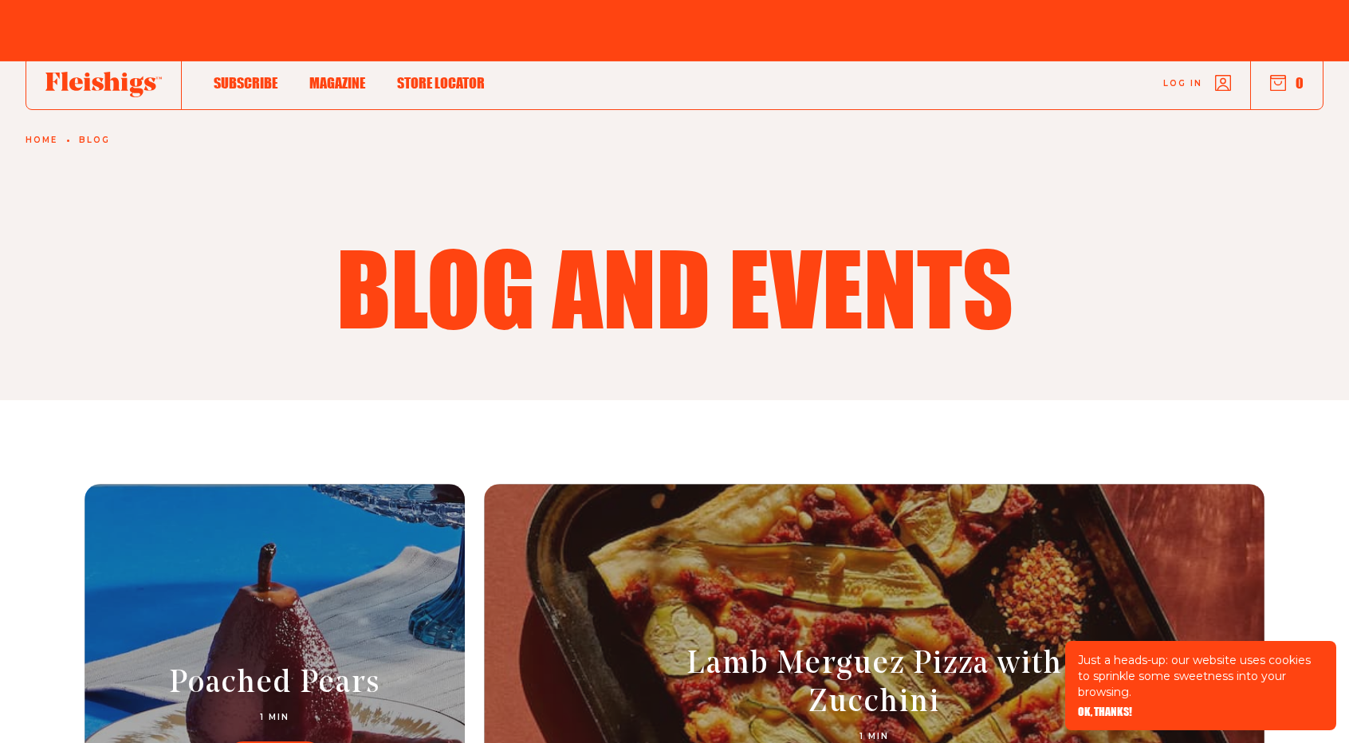 Image resolution: width=1349 pixels, height=743 pixels. What do you see at coordinates (1105, 712) in the screenshot?
I see `span: OK, THANKS!` at bounding box center [1105, 712].